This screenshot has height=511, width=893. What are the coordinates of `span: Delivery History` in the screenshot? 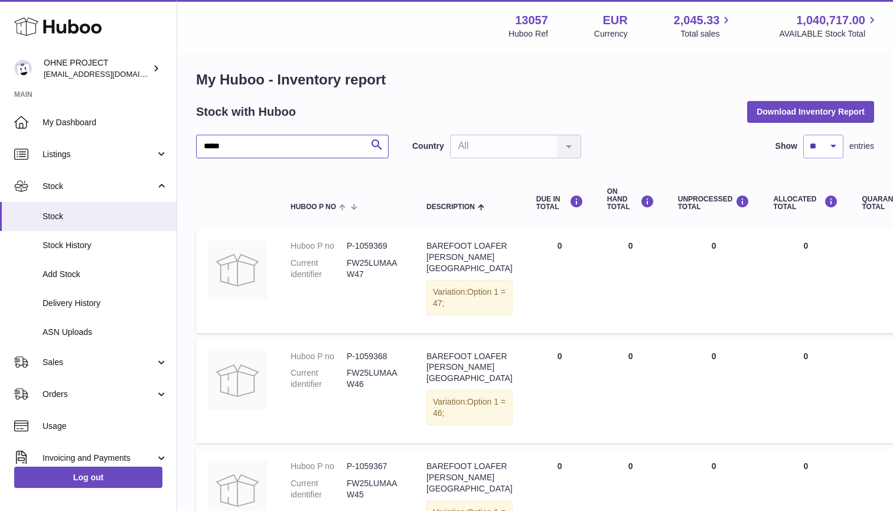 It's located at (105, 303).